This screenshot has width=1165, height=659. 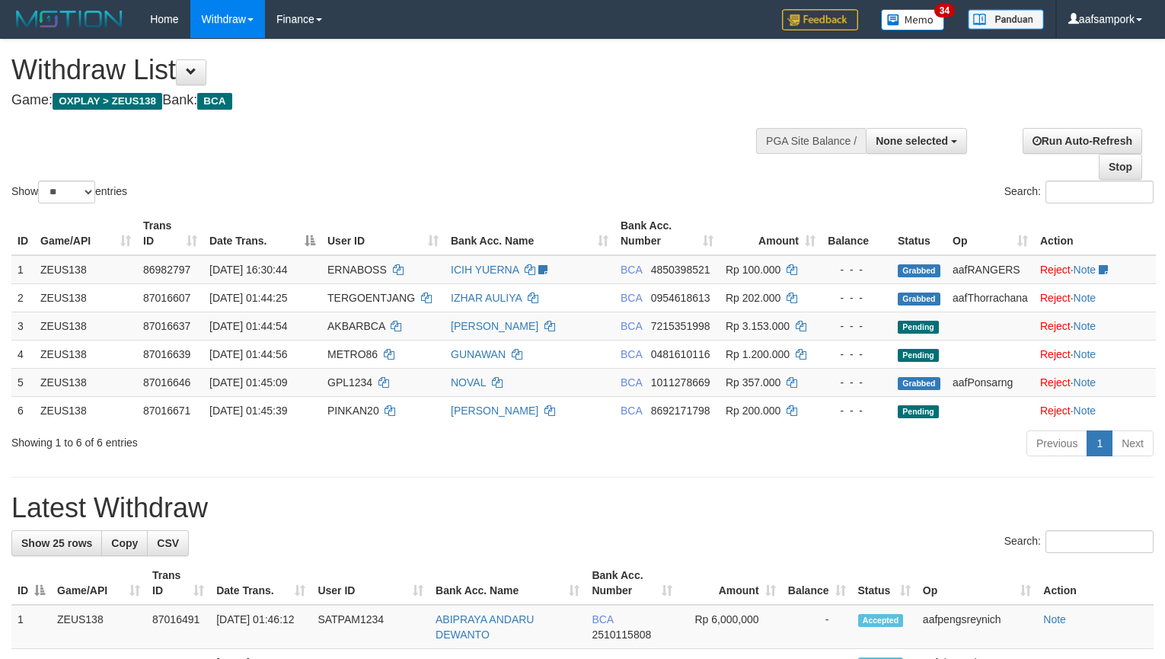 What do you see at coordinates (758, 354) in the screenshot?
I see `span: Rp 1.200.000` at bounding box center [758, 354].